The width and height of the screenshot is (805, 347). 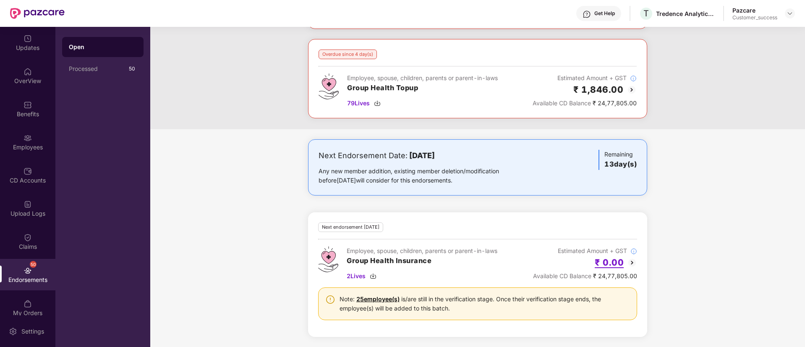 What do you see at coordinates (598, 89) in the screenshot?
I see `h2: ₹ 1,846.00` at bounding box center [598, 89].